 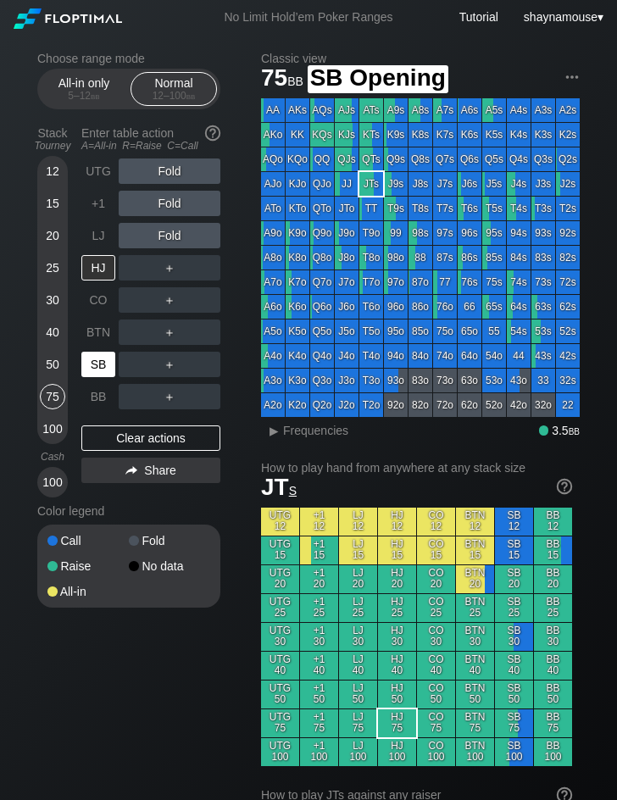 I want to click on div: KQo, so click(x=298, y=159).